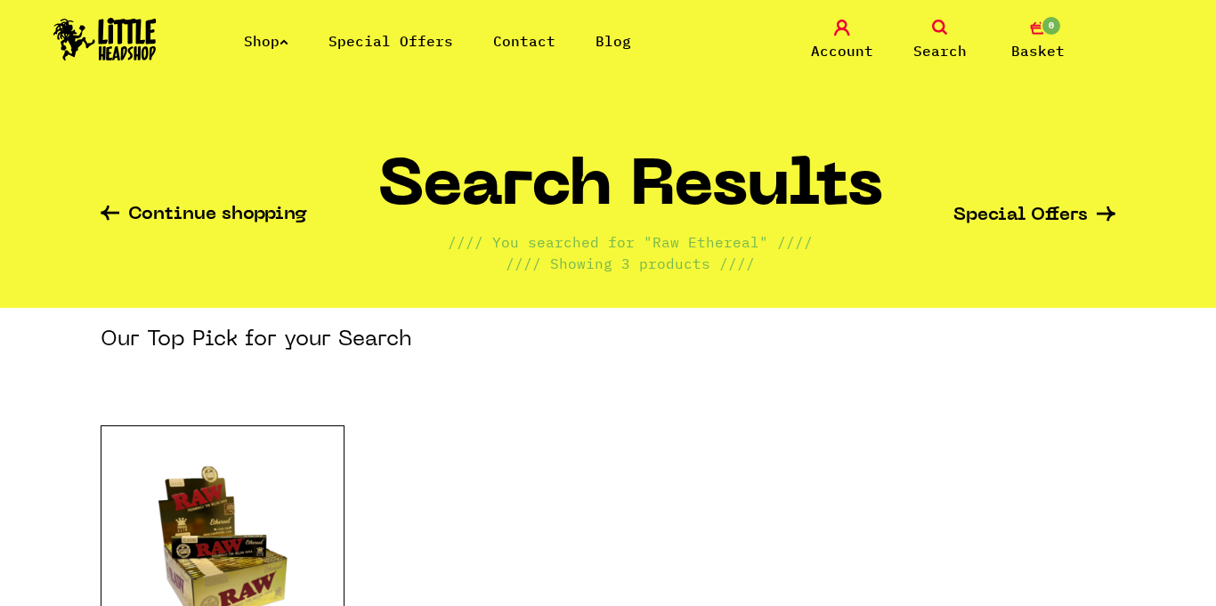 Image resolution: width=1216 pixels, height=606 pixels. I want to click on a: Contact, so click(524, 41).